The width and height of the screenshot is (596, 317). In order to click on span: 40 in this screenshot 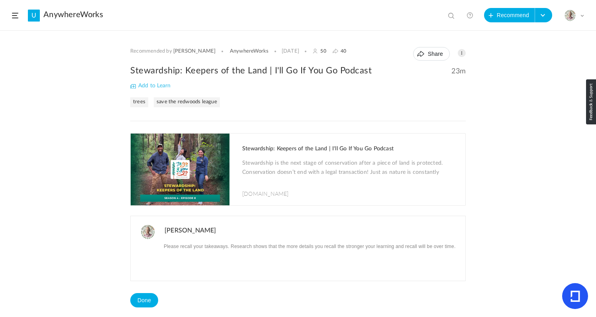, I will do `click(344, 51)`.